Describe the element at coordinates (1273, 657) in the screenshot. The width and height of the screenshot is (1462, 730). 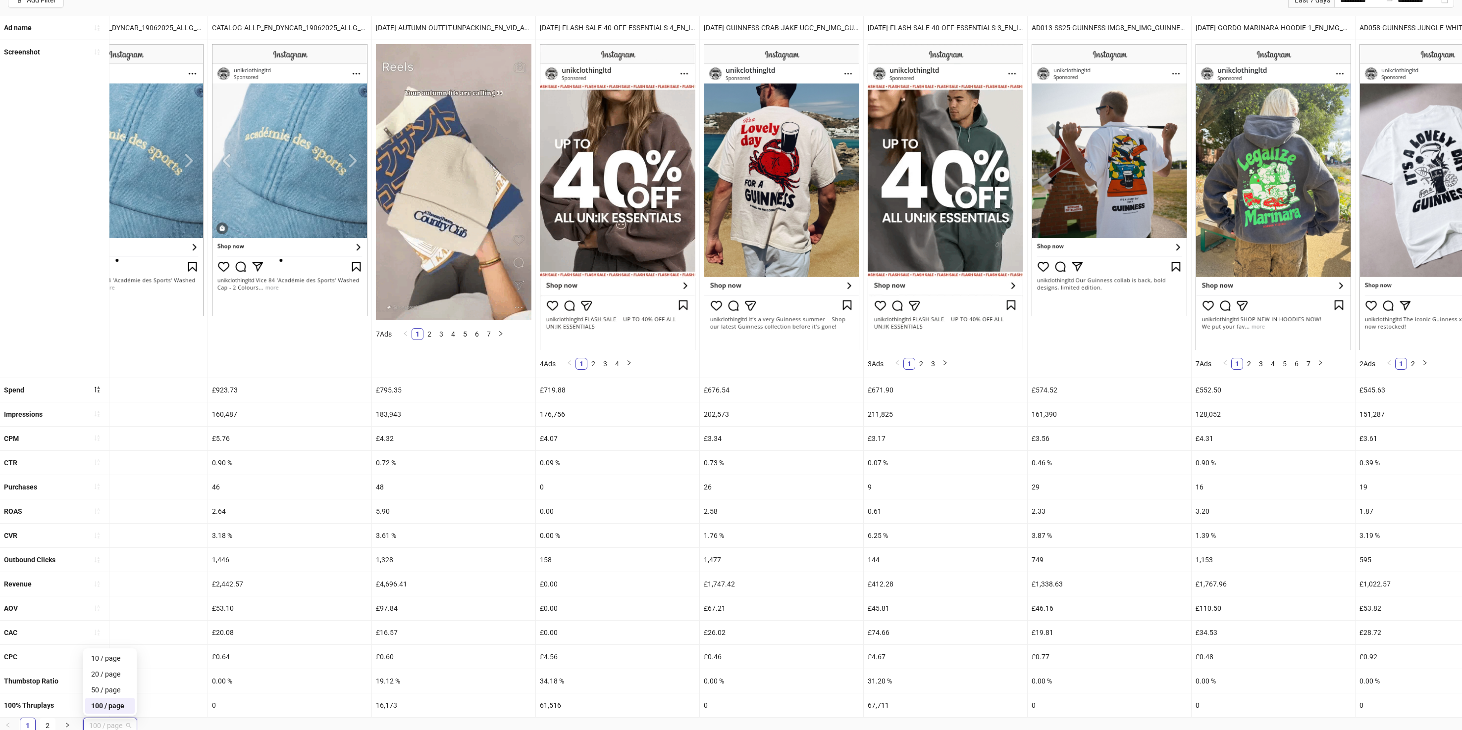
I see `div: £0.48` at that location.